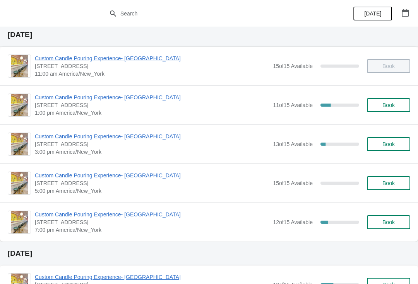 This screenshot has height=284, width=418. Describe the element at coordinates (152, 191) in the screenshot. I see `span: 5:00 pm America/New_York` at that location.